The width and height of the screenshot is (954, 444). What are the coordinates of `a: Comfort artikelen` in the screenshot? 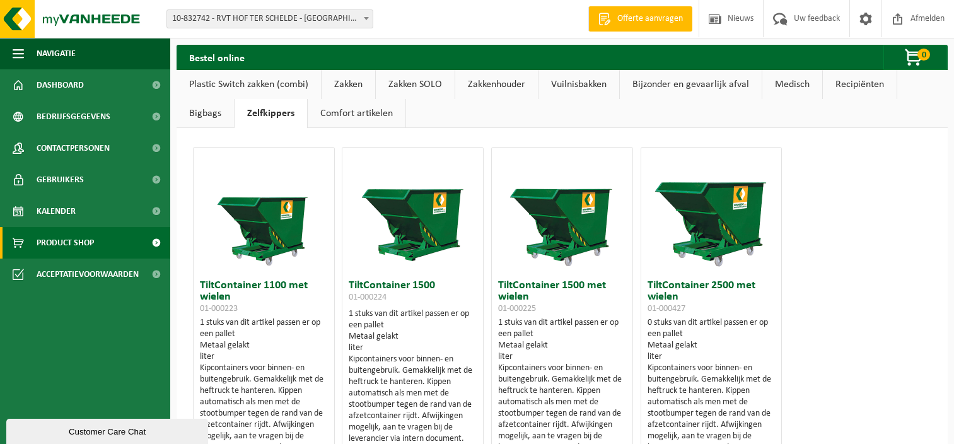 It's located at (356, 114).